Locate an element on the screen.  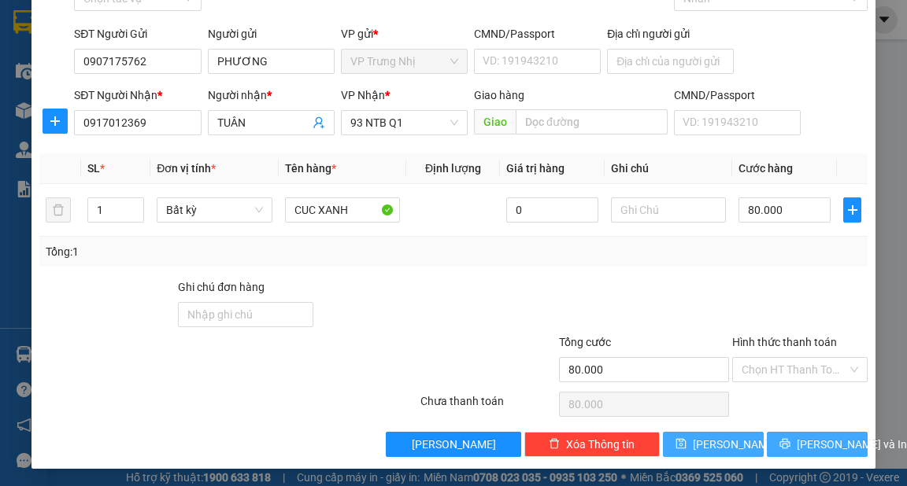
div: VP Trưng Nhị is located at coordinates (68, 32).